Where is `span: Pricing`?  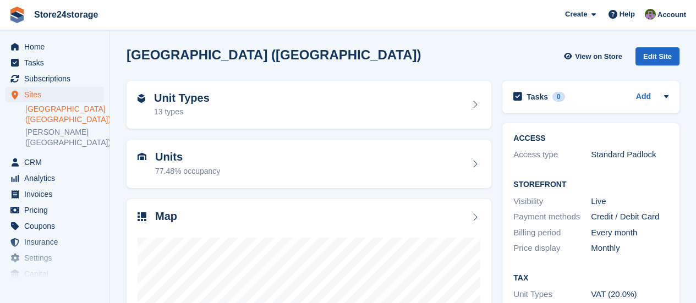 span: Pricing is located at coordinates (57, 210).